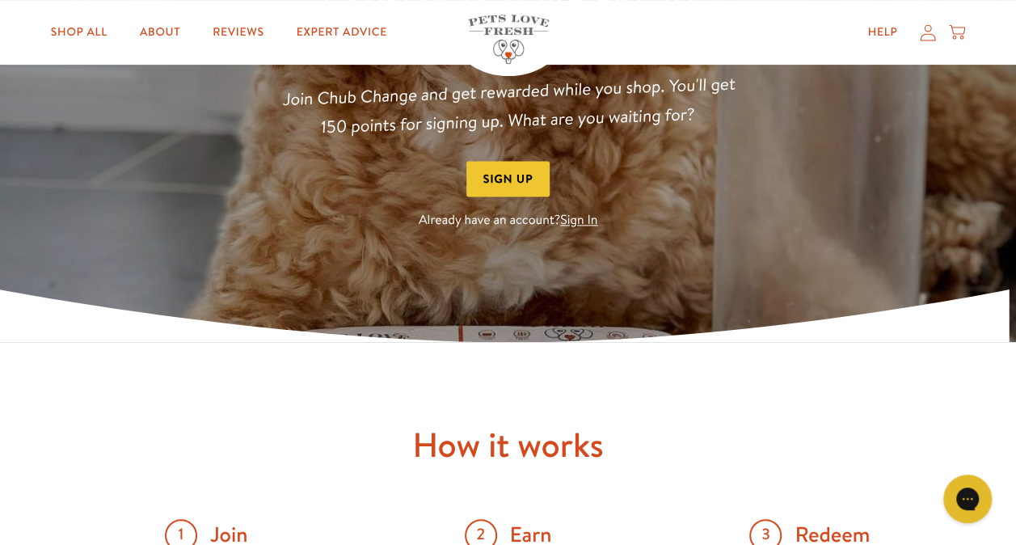  I want to click on a: Expert Advice, so click(342, 32).